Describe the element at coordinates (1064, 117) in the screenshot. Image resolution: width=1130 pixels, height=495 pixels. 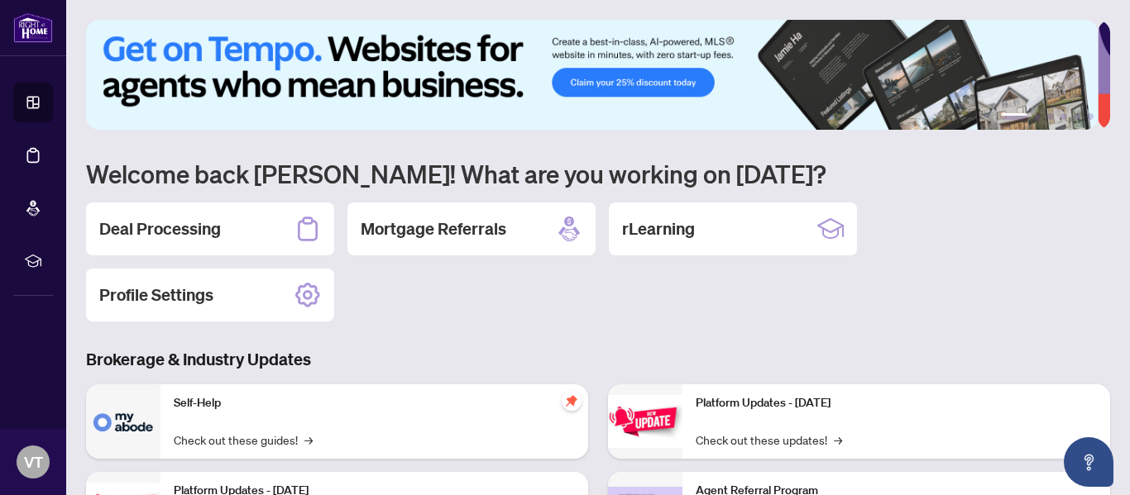
I see `button: 4` at that location.